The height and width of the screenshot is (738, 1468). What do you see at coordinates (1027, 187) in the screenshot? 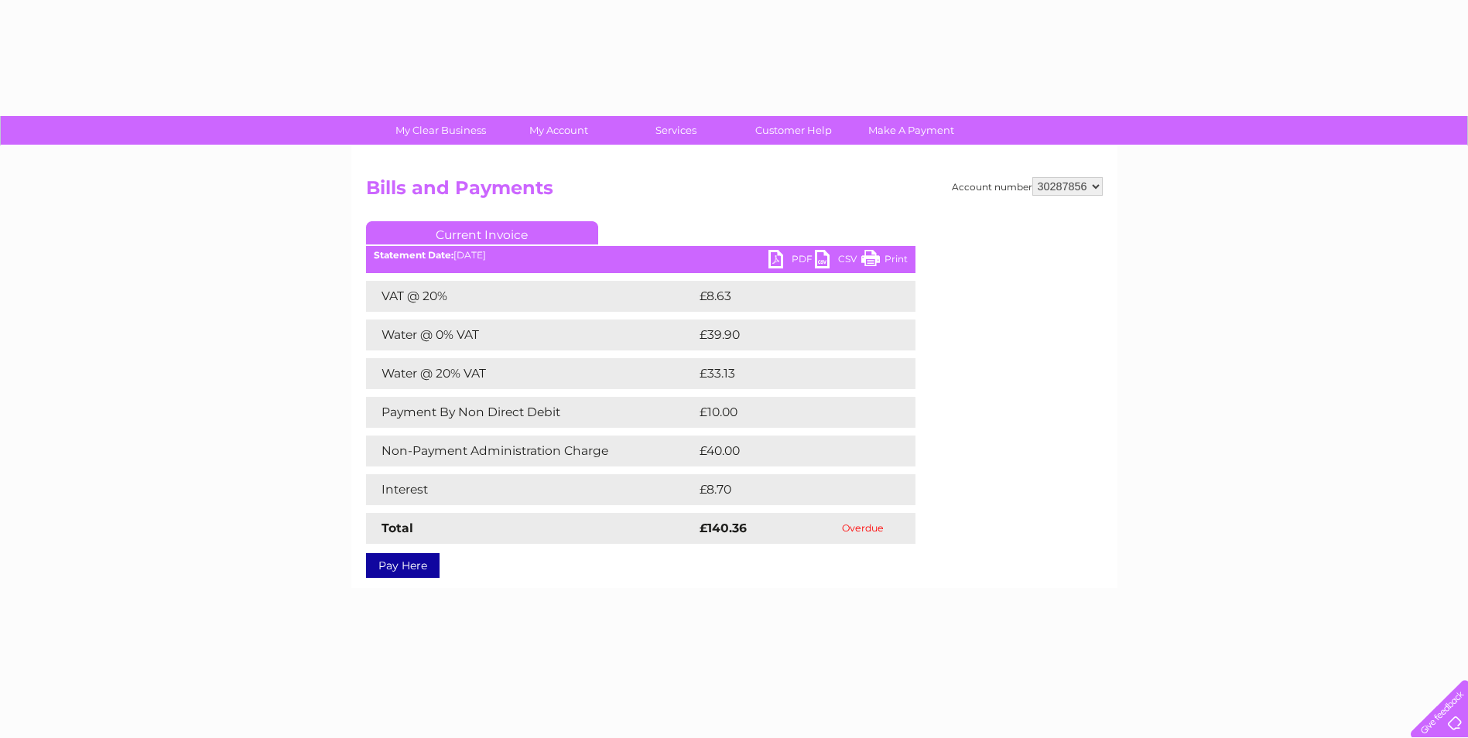
I see `div: Account number` at bounding box center [1027, 187].